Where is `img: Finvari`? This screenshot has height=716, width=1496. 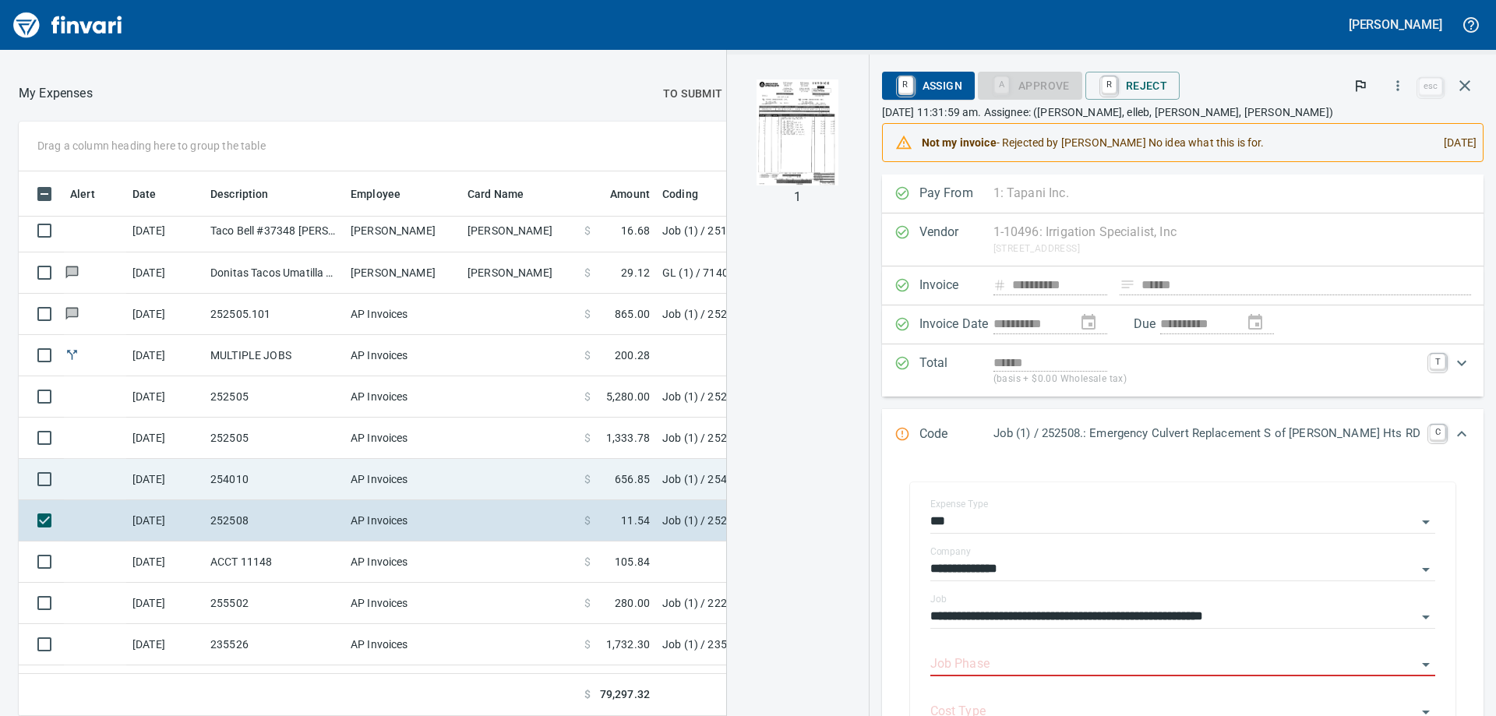 img: Finvari is located at coordinates (68, 25).